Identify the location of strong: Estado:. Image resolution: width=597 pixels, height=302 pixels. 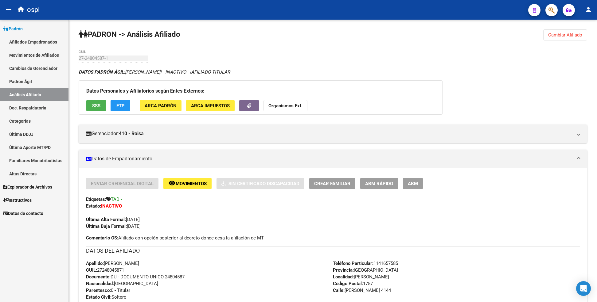
(93, 206).